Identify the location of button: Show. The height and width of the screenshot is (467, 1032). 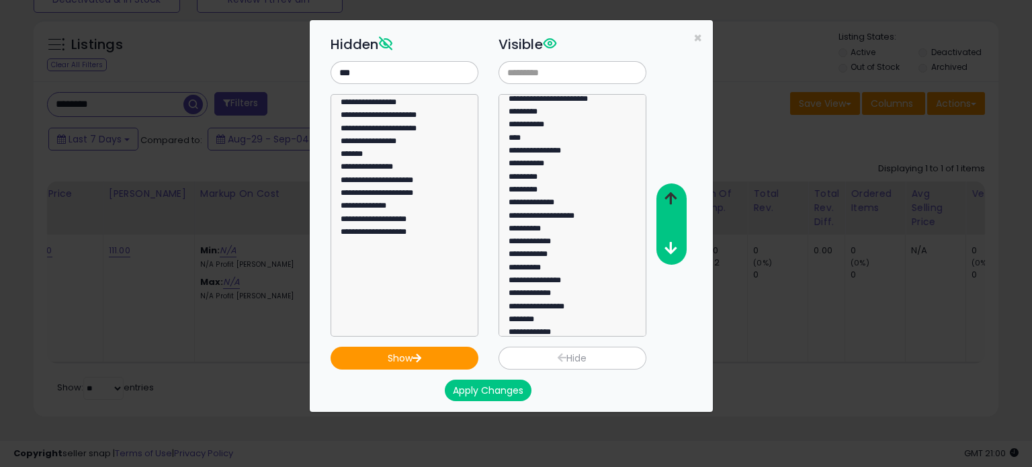
(404, 358).